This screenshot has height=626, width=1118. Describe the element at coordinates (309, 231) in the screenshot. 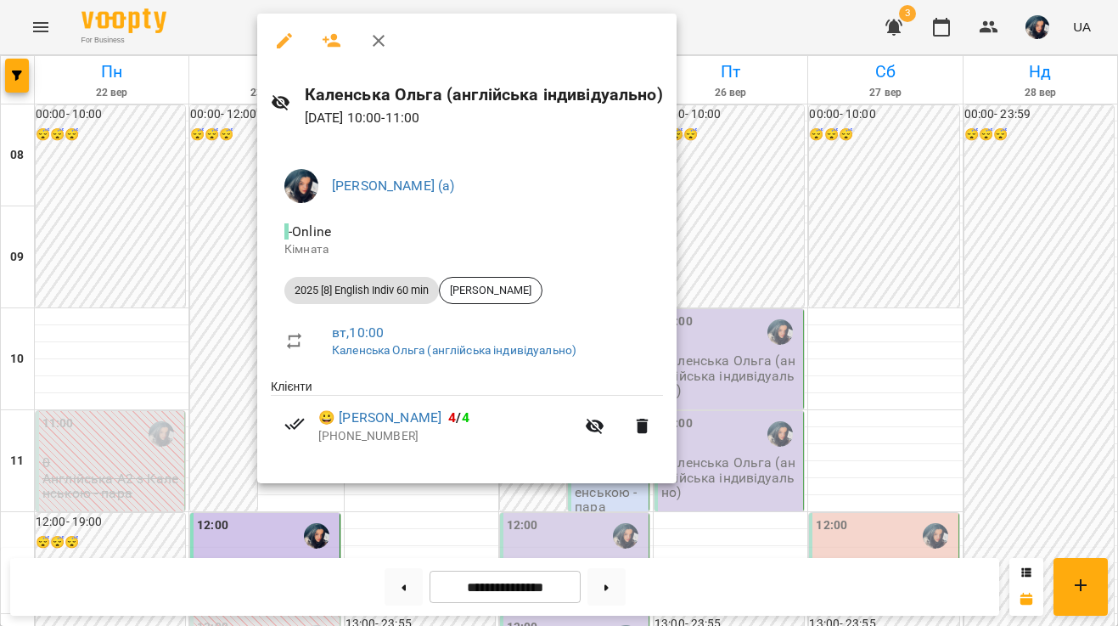

I see `span: - Online` at that location.